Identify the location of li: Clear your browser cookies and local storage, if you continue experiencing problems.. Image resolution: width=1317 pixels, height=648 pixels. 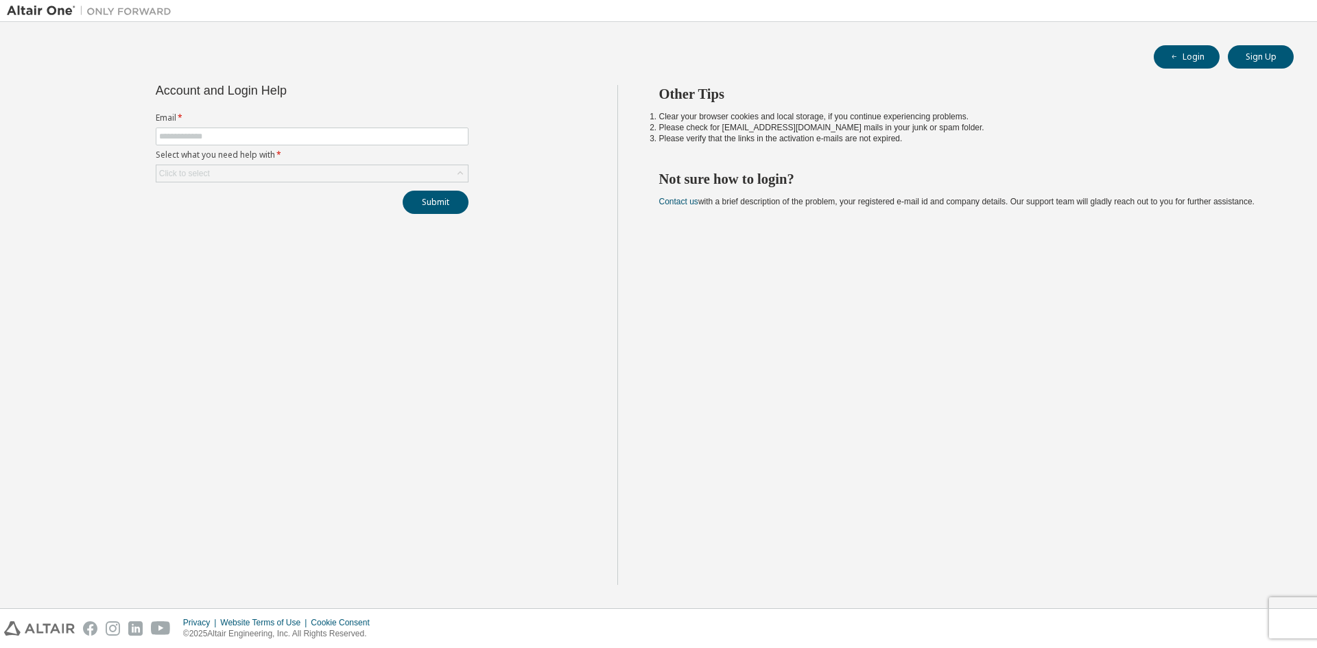
(964, 117).